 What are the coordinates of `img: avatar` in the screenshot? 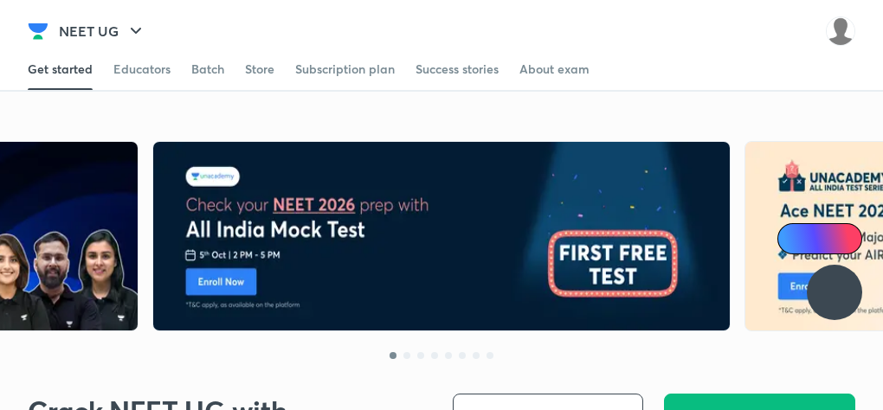 It's located at (798, 31).